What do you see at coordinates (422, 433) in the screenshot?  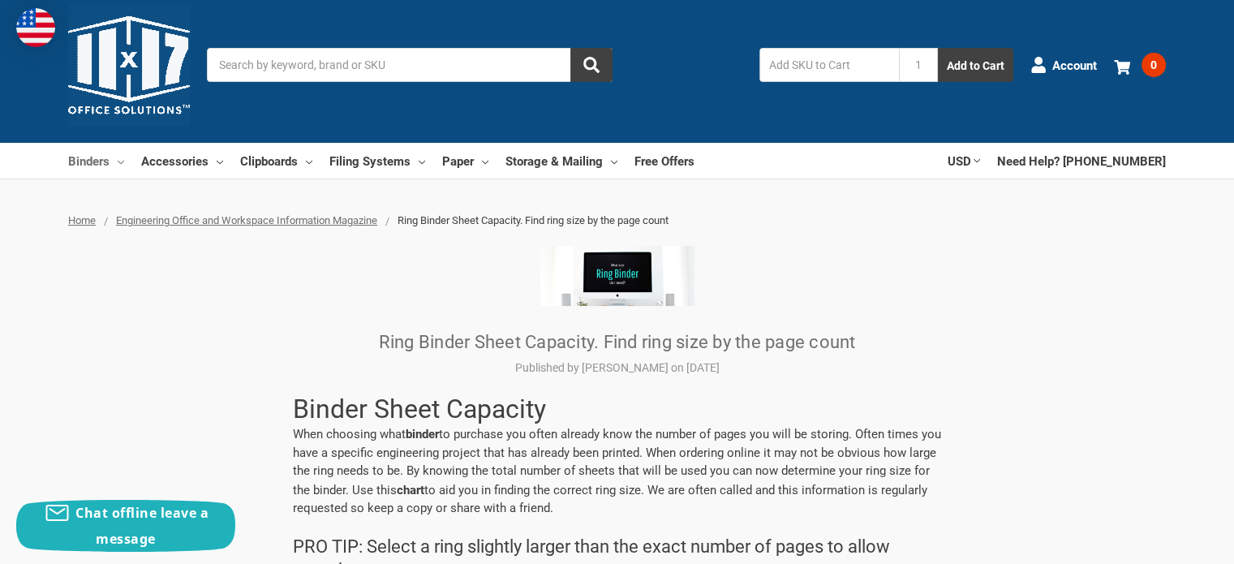 I see `strong: binder` at bounding box center [422, 433].